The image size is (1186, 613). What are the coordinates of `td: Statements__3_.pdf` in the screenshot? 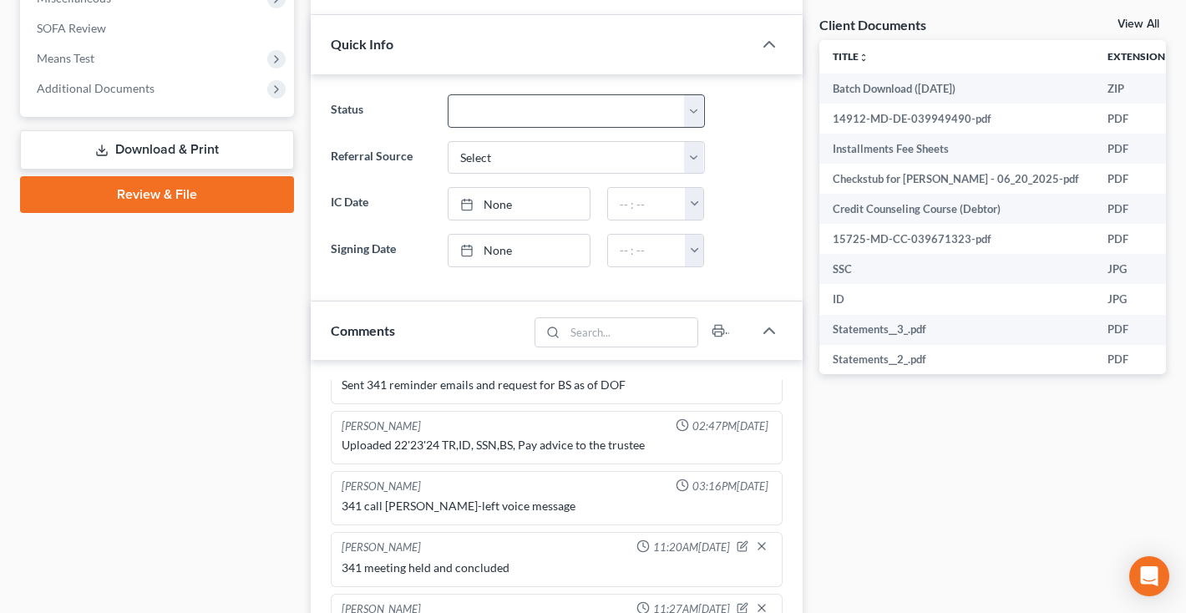 It's located at (956, 330).